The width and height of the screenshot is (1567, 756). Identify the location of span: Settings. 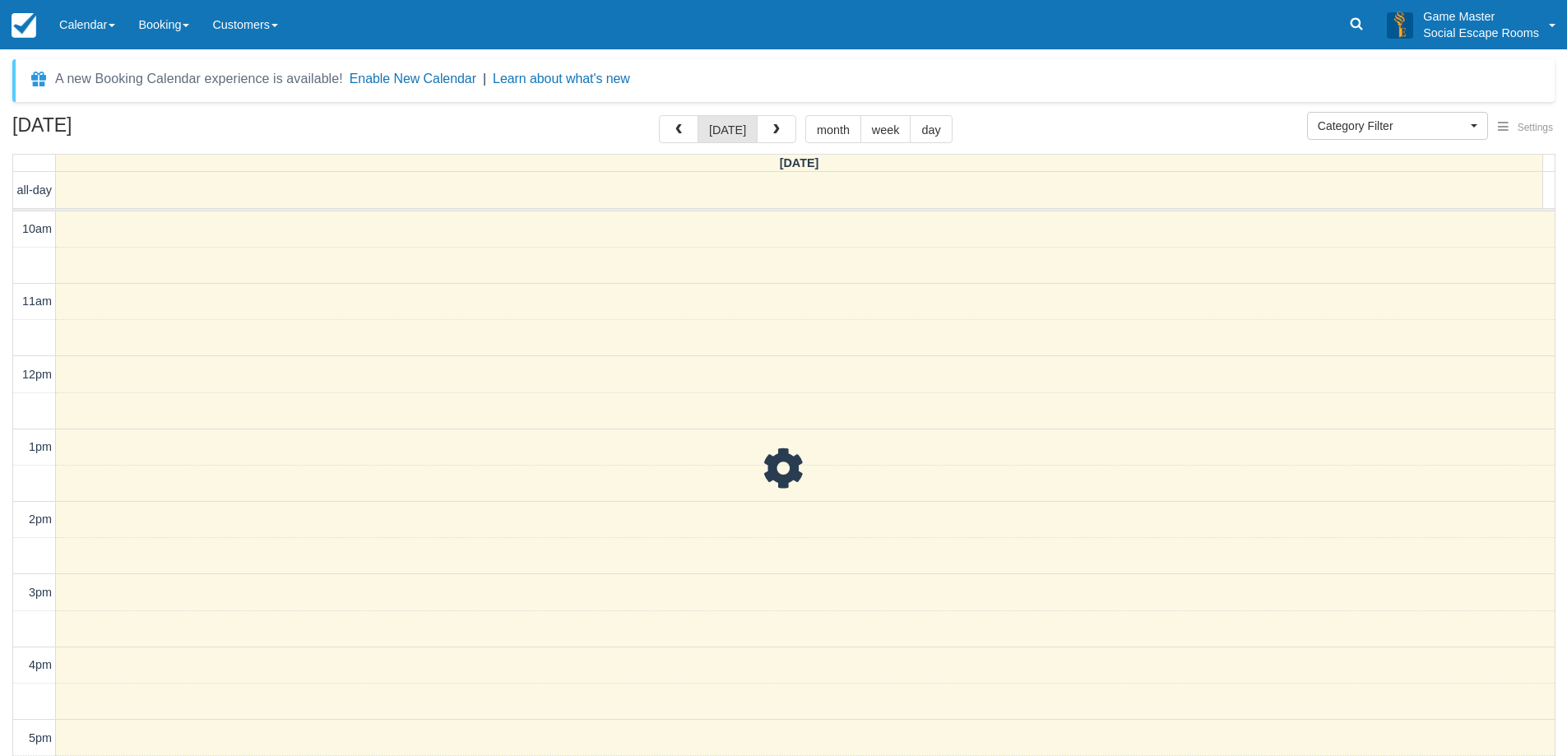
(1535, 127).